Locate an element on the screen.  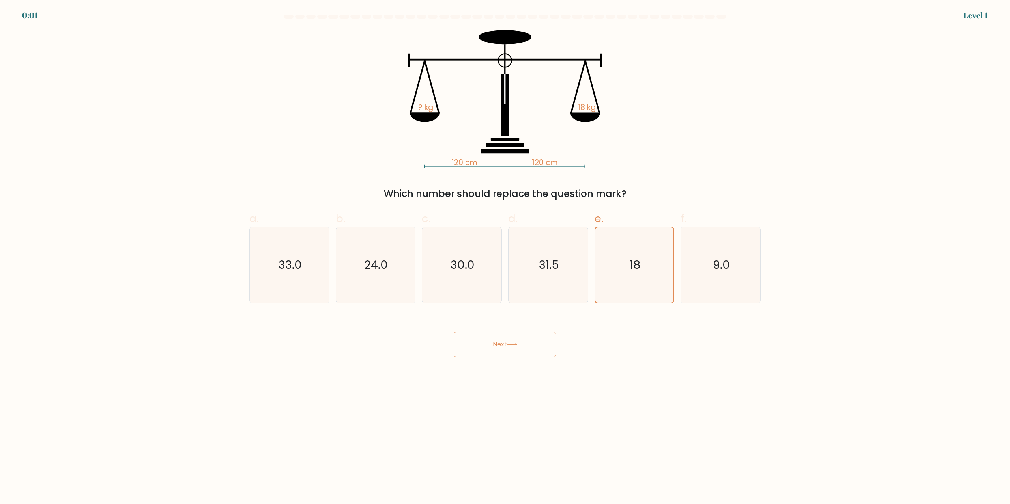
text: 33.0 is located at coordinates (290, 265).